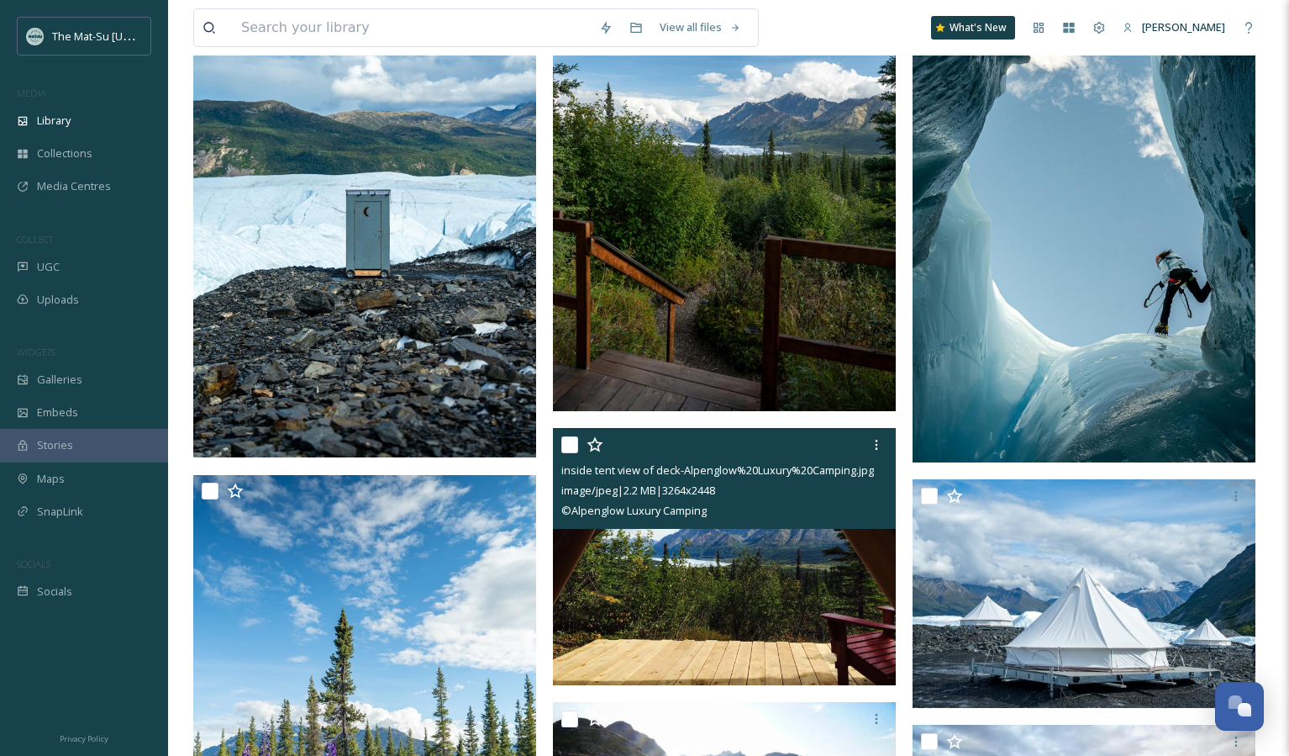 Image resolution: width=1289 pixels, height=756 pixels. Describe the element at coordinates (412, 28) in the screenshot. I see `input: Search your library` at that location.